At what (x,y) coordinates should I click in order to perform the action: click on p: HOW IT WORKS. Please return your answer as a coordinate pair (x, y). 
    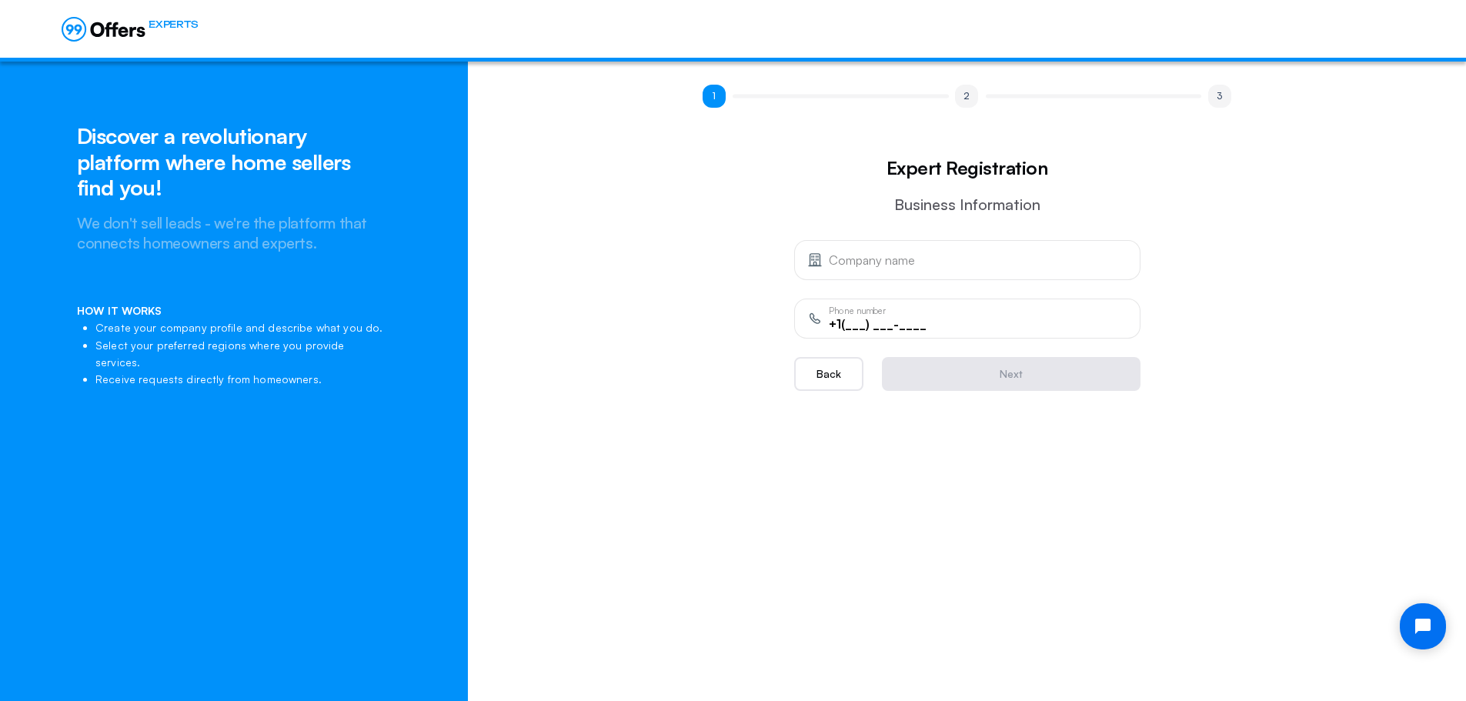
    Looking at the image, I should click on (234, 311).